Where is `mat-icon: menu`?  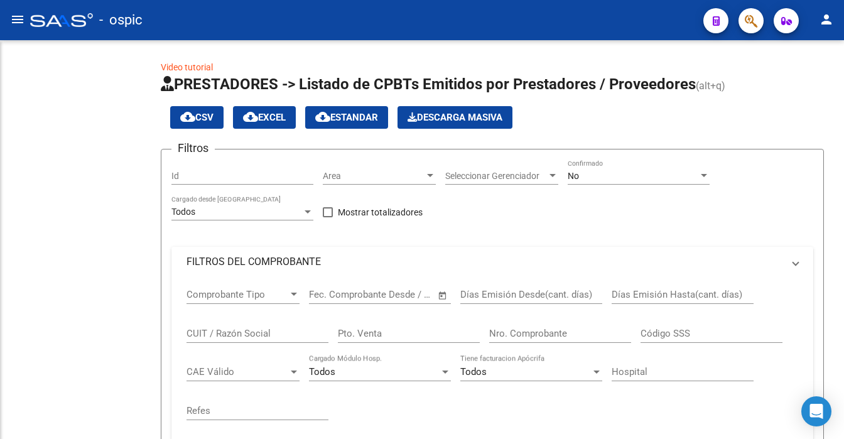
mat-icon: menu is located at coordinates (18, 19).